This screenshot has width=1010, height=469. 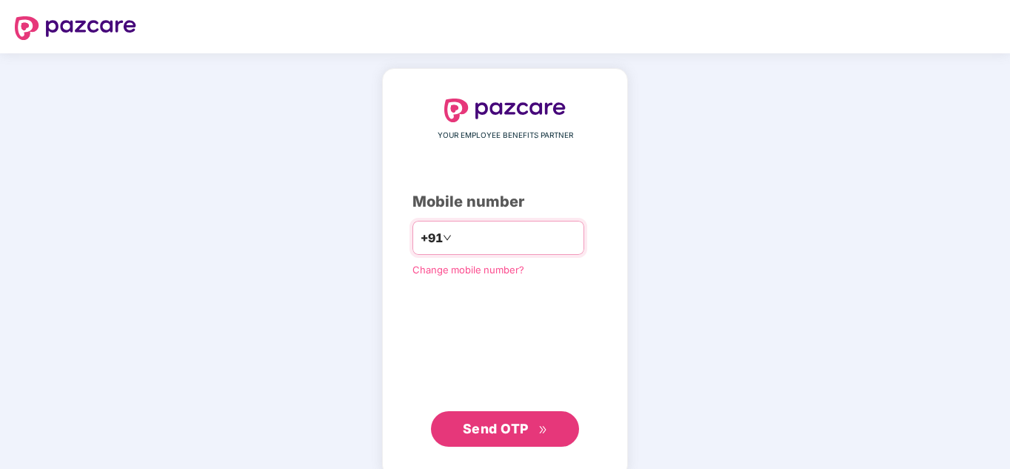 What do you see at coordinates (505, 429) in the screenshot?
I see `button: Send OTPdouble-right` at bounding box center [505, 429].